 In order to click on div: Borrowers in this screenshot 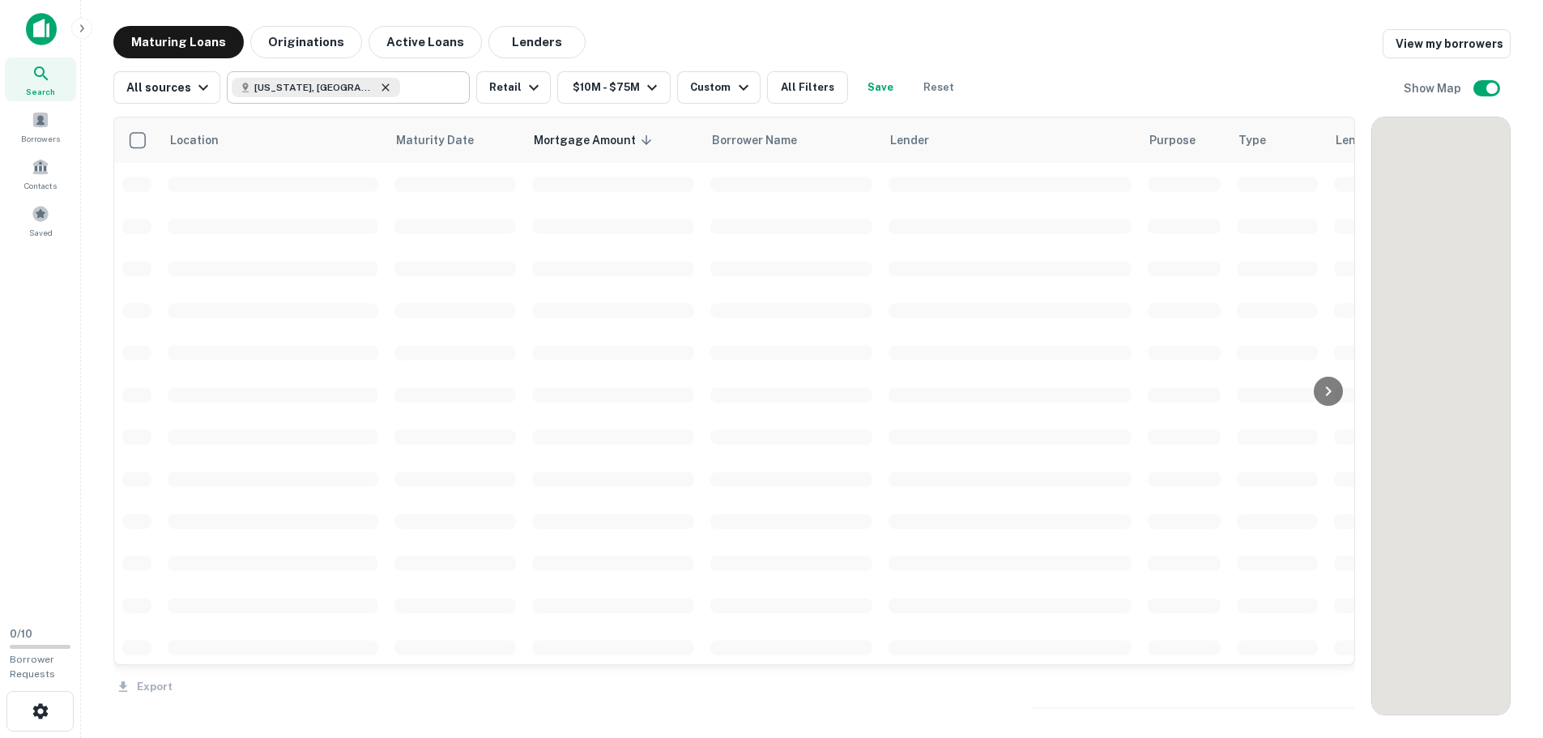, I will do `click(40, 126)`.